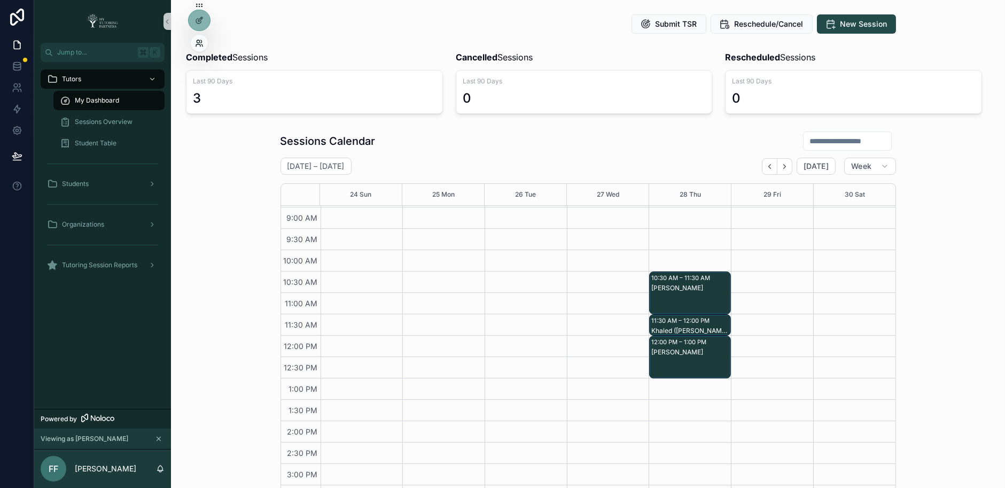 The height and width of the screenshot is (488, 1005). Describe the element at coordinates (75, 184) in the screenshot. I see `span: Students` at that location.